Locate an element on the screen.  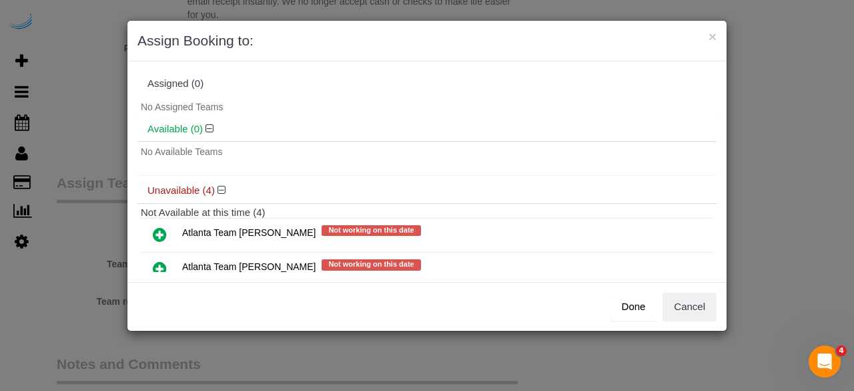
h4: Available (0) is located at coordinates (427, 129).